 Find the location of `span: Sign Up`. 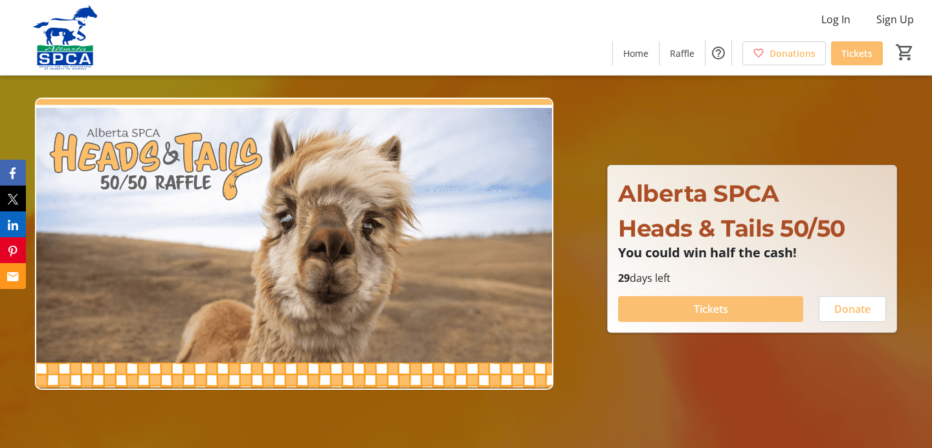

span: Sign Up is located at coordinates (895, 19).